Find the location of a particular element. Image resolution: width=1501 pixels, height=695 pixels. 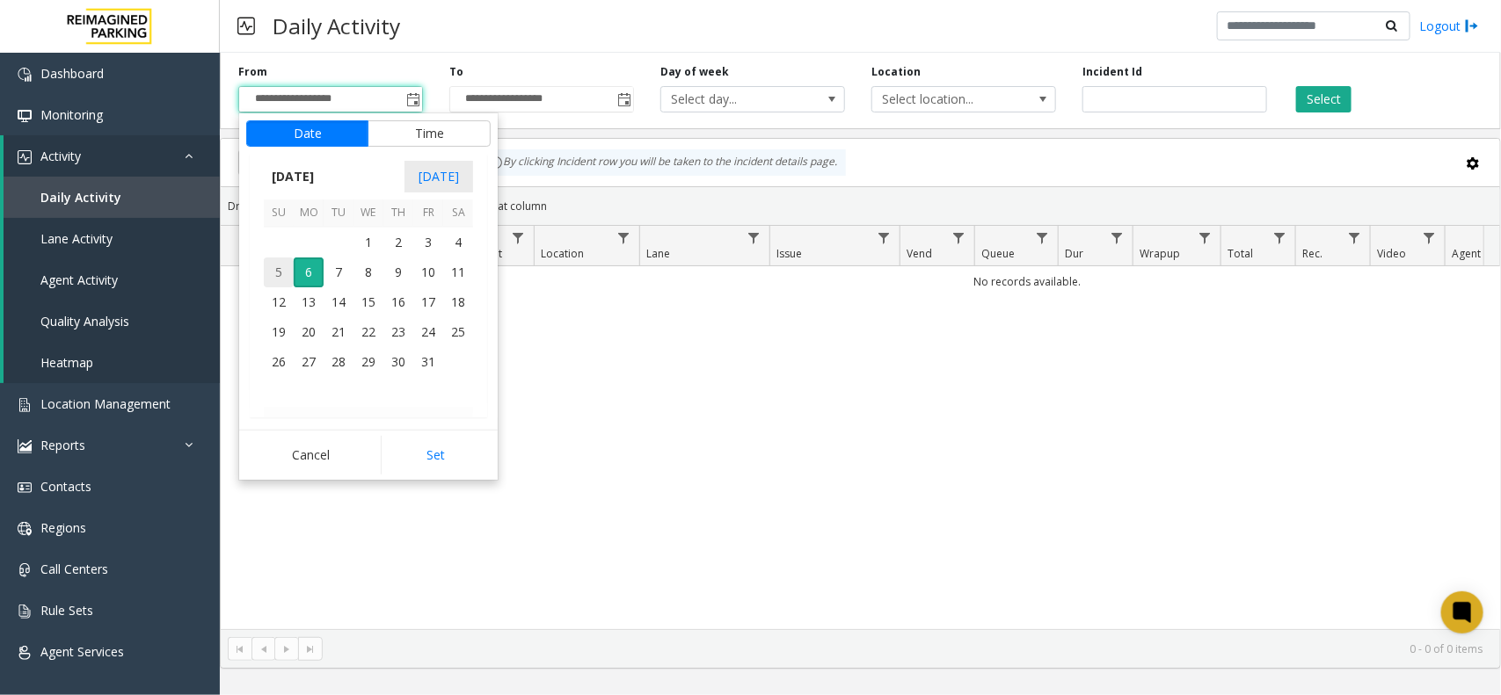

a: Lot Filter Menu is located at coordinates (518, 237).